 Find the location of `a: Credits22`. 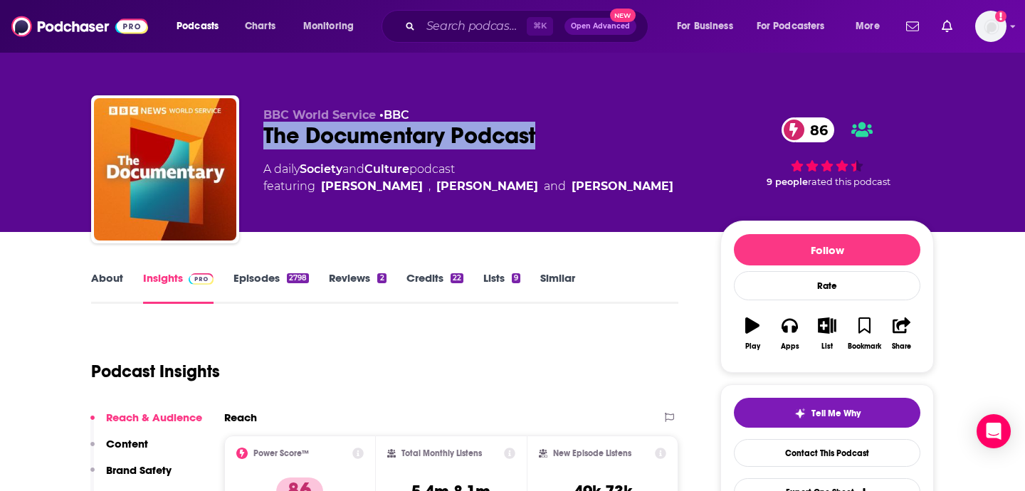

a: Credits22 is located at coordinates (435, 287).